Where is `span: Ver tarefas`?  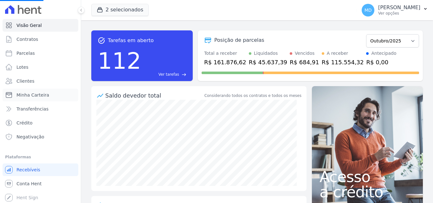
span: Ver tarefas is located at coordinates (169, 75).